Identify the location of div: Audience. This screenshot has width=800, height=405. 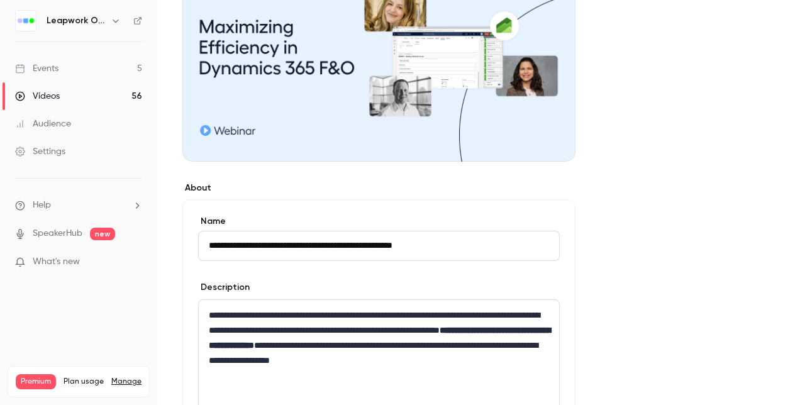
(43, 124).